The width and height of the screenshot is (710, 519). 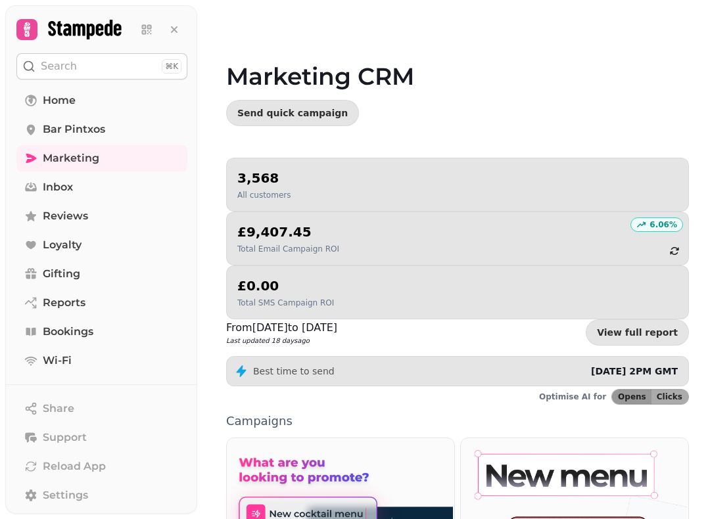 What do you see at coordinates (288, 232) in the screenshot?
I see `h2: £9,407.45` at bounding box center [288, 232].